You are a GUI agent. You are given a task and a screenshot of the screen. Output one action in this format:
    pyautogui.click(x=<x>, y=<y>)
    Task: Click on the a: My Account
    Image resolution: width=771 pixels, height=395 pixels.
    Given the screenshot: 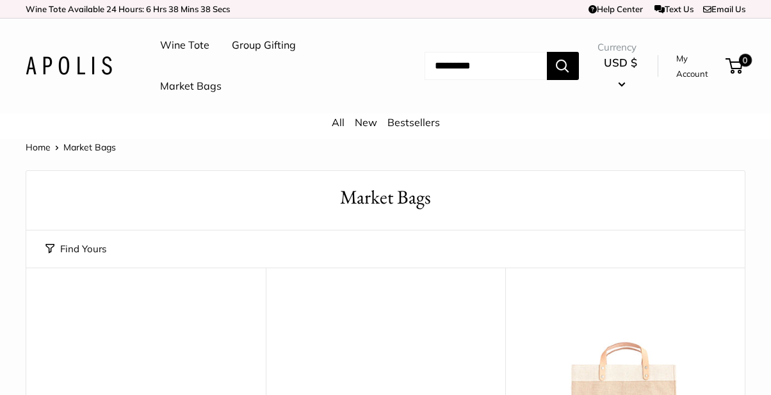 What is the action you would take?
    pyautogui.click(x=698, y=66)
    